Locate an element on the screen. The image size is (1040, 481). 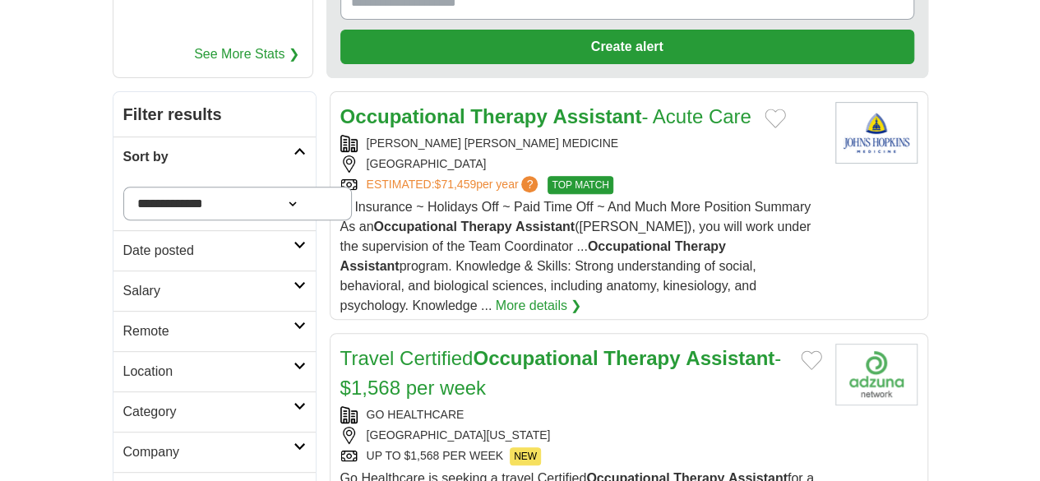
a: Occupational Therapy Assistant- Acute Care is located at coordinates (546, 116).